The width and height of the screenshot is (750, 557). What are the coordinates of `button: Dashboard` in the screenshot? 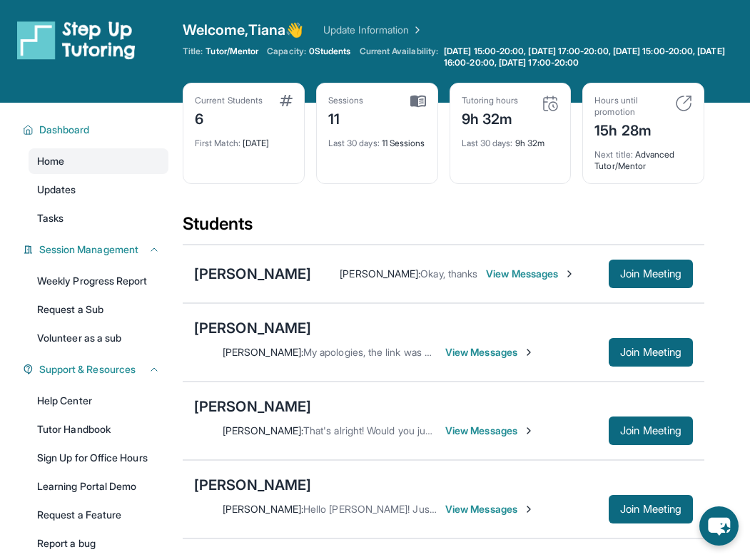 It's located at (96, 130).